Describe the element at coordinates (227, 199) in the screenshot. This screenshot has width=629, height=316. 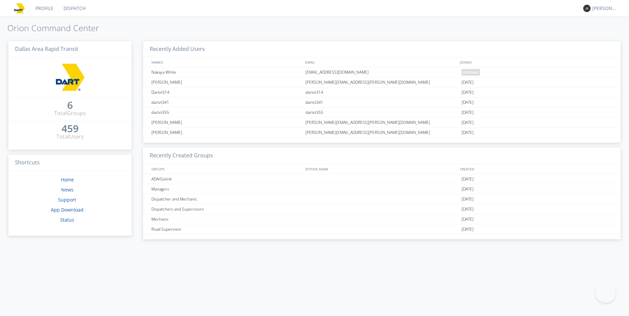
I see `div: Dispatcher and Mechanic` at that location.